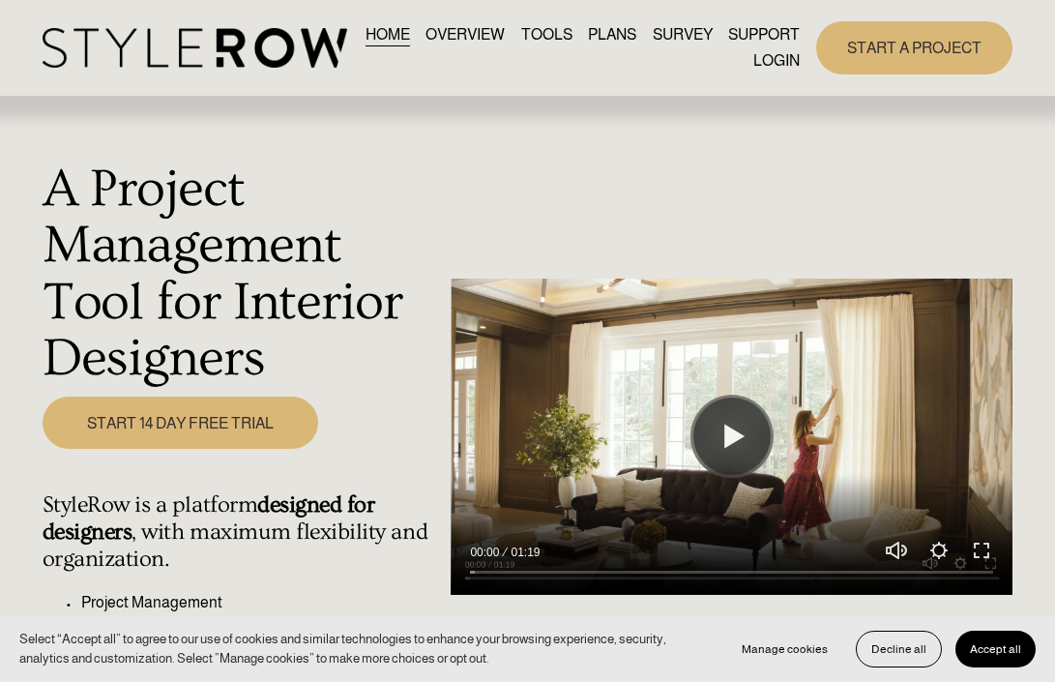 The width and height of the screenshot is (1055, 682). I want to click on a: HOME, so click(388, 34).